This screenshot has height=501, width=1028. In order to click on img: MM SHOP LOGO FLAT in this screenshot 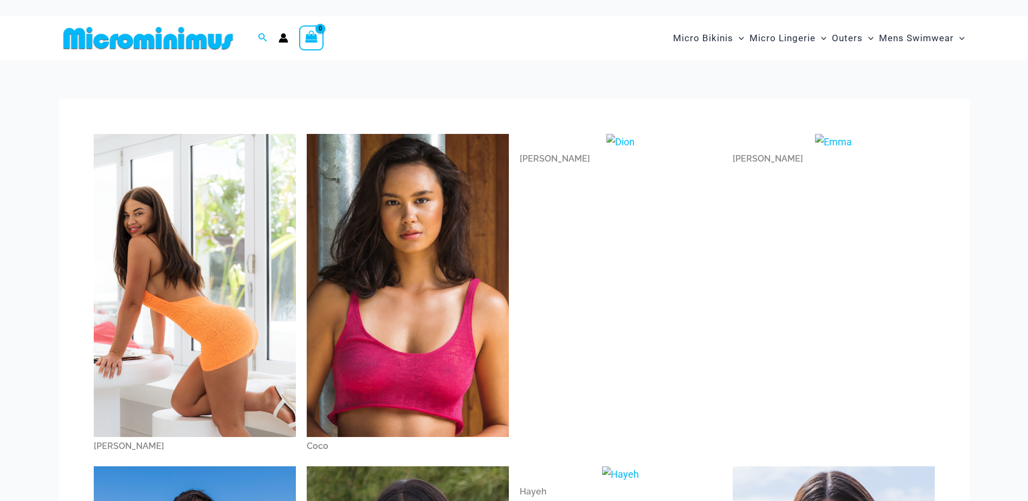, I will do `click(148, 38)`.